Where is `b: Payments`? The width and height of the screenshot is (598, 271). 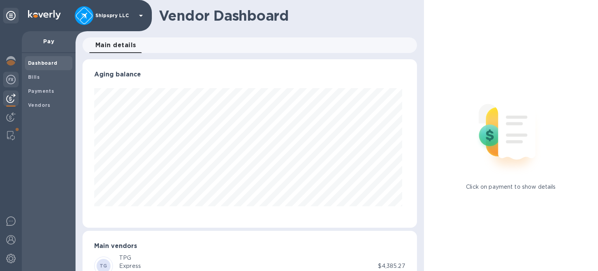
b: Payments is located at coordinates (41, 91).